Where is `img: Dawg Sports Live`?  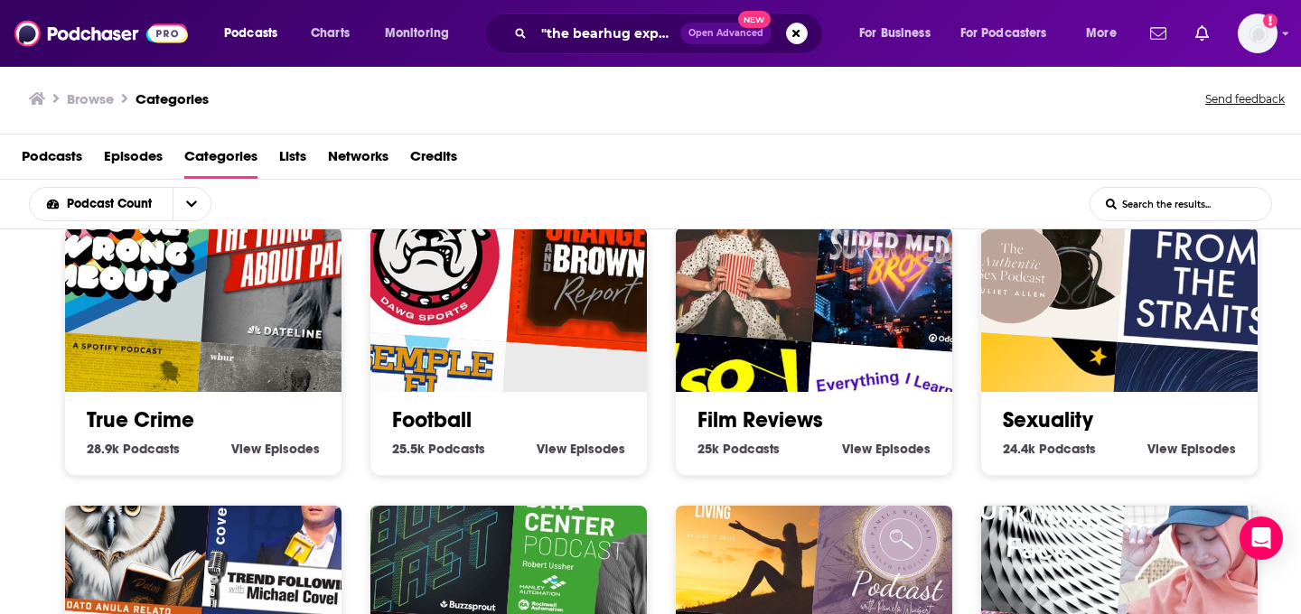
img: Dawg Sports Live is located at coordinates (429, 253).